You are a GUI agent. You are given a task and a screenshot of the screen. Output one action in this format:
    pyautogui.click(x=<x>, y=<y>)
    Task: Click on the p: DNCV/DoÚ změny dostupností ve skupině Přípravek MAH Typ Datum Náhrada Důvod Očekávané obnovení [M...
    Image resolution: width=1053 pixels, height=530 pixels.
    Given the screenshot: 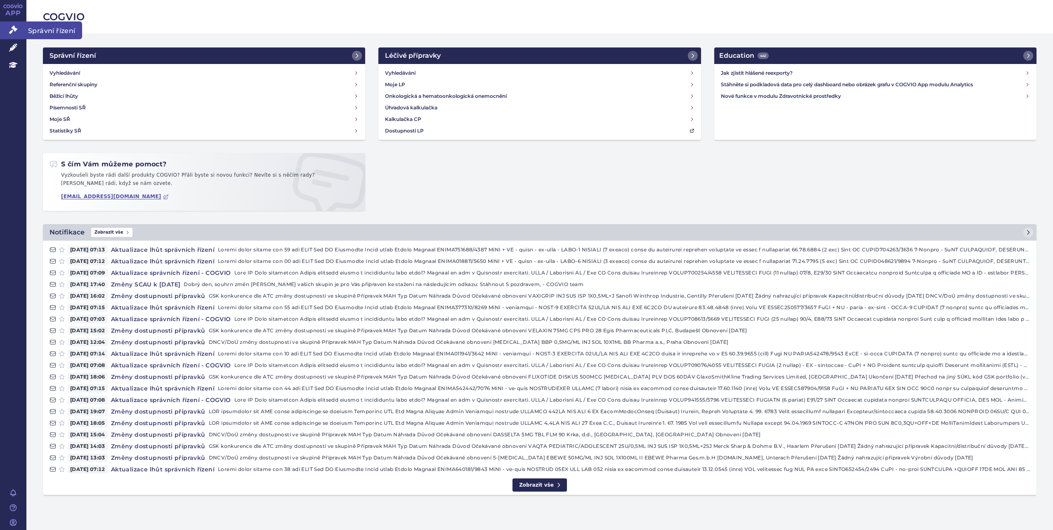 What is the action you would take?
    pyautogui.click(x=620, y=342)
    